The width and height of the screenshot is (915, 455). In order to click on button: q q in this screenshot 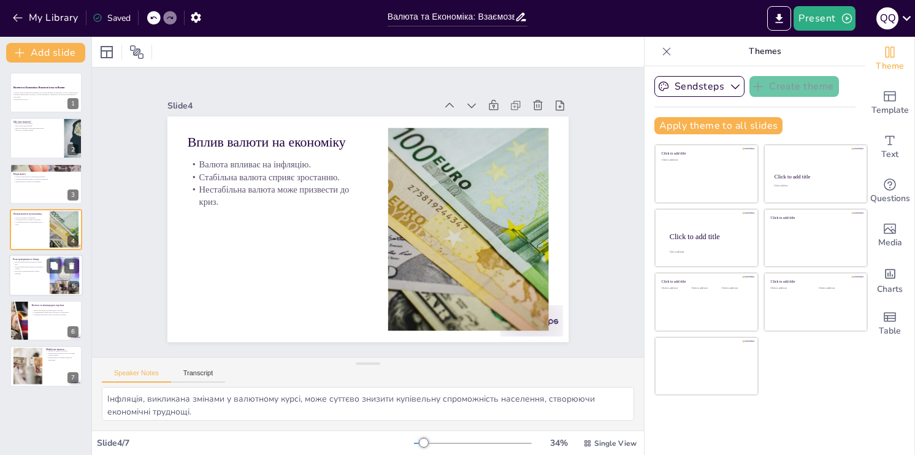, I will do `click(887, 18)`.